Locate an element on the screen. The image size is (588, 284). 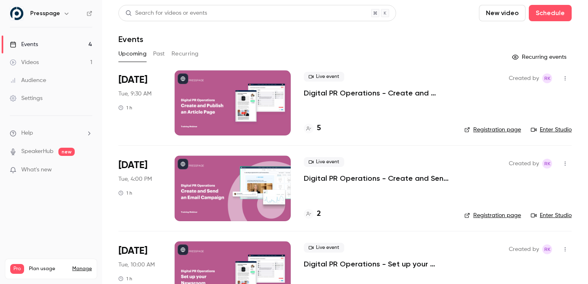
div: Audience is located at coordinates (28, 80).